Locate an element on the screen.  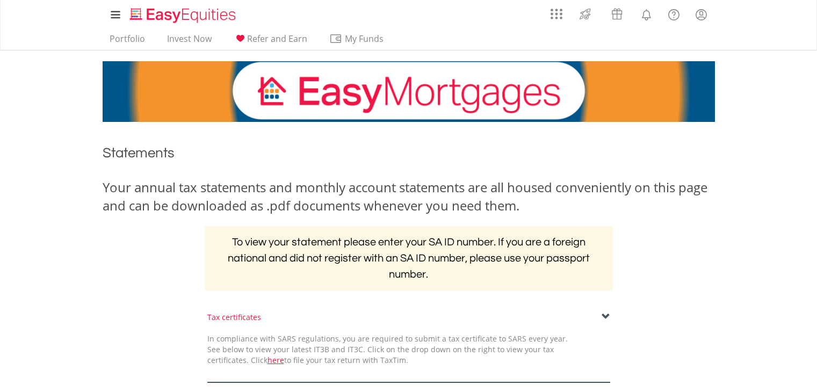
span: Statements is located at coordinates (139, 153).